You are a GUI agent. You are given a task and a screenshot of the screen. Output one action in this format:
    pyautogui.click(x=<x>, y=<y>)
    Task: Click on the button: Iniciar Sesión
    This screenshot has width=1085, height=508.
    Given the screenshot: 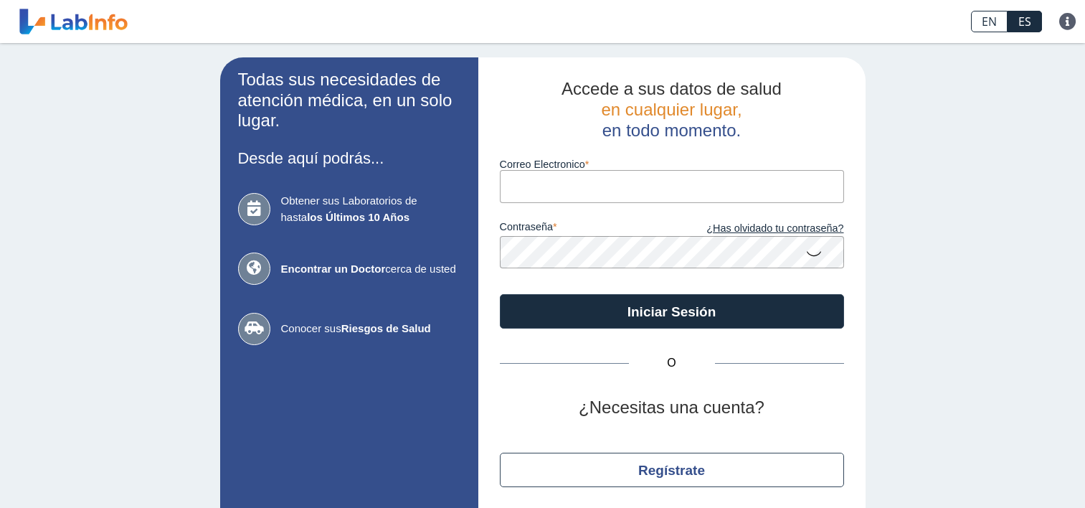 What is the action you would take?
    pyautogui.click(x=672, y=311)
    